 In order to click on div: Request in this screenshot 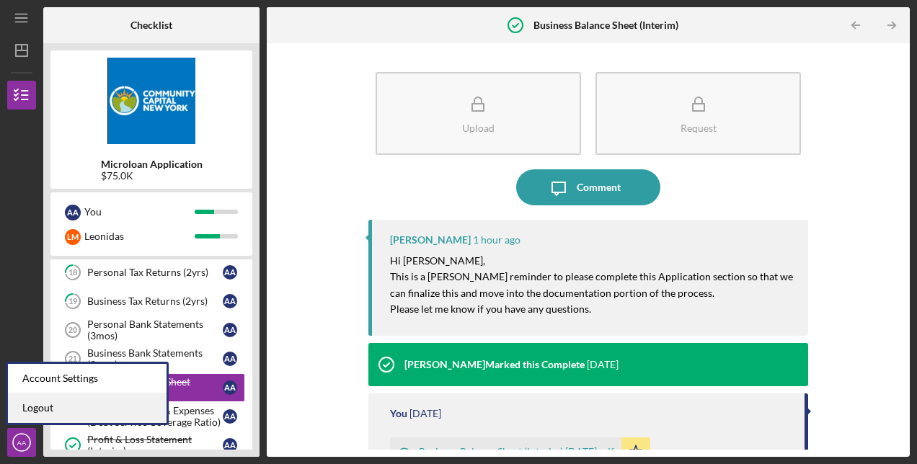, I will do `click(698, 128)`.